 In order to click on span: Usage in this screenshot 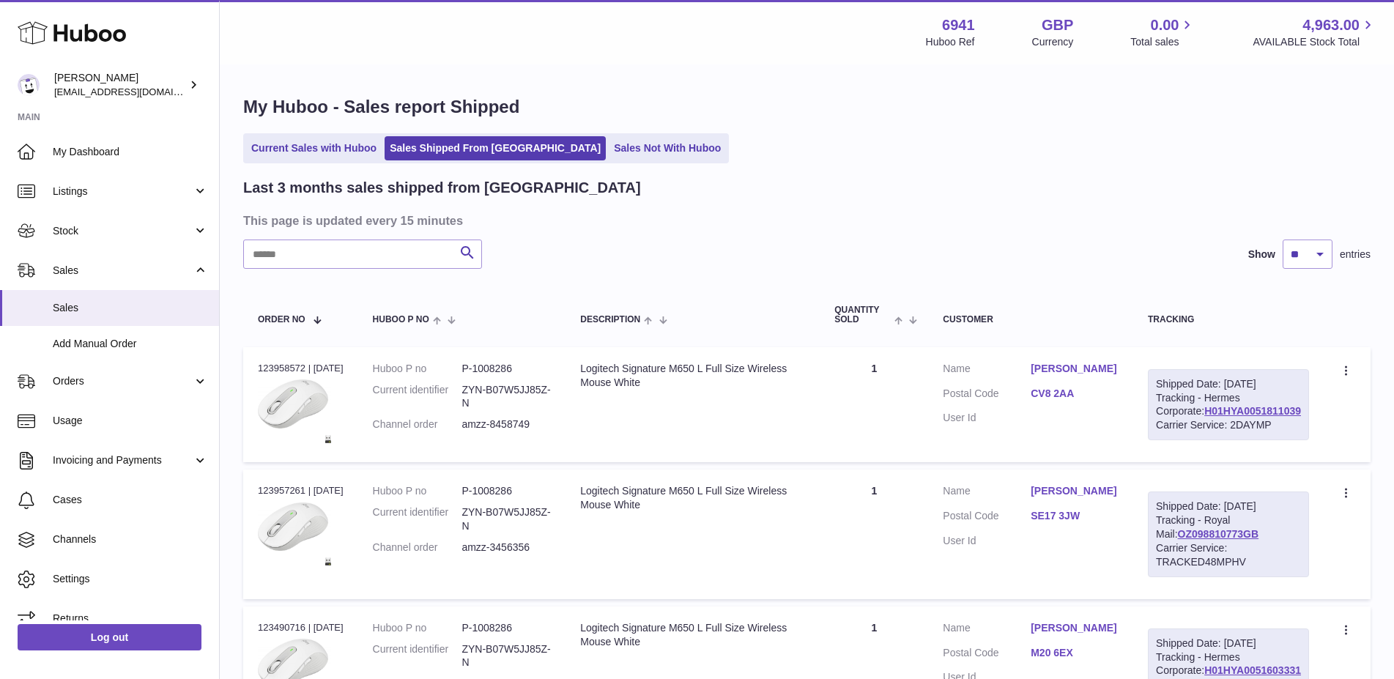, I will do `click(130, 420)`.